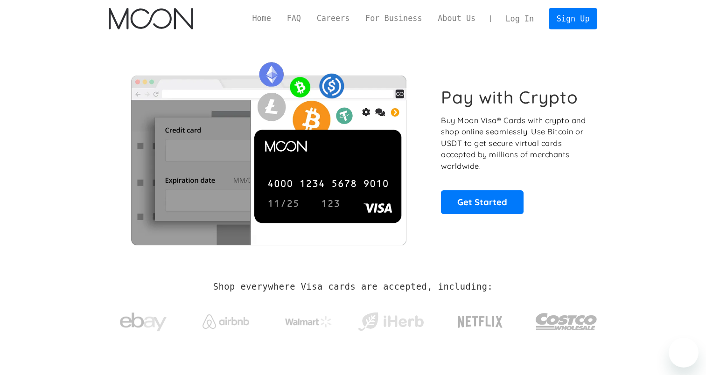  I want to click on img: Costco, so click(566, 321).